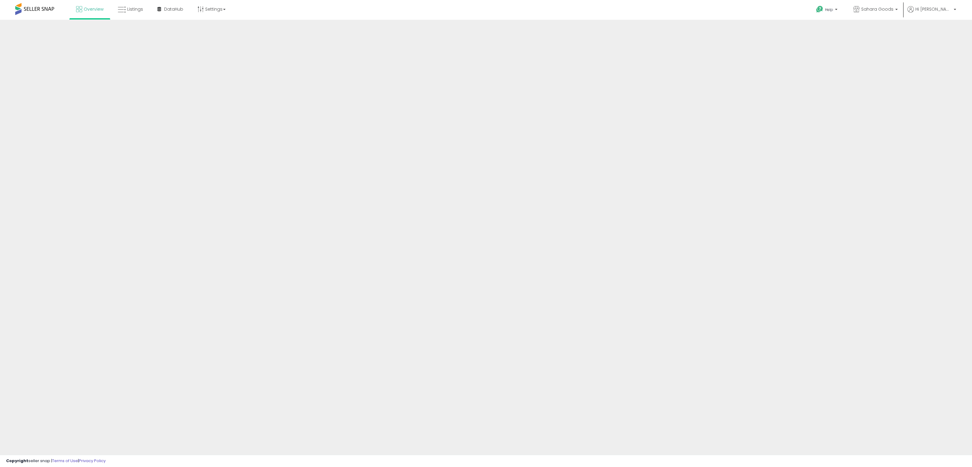  I want to click on span: Help, so click(829, 9).